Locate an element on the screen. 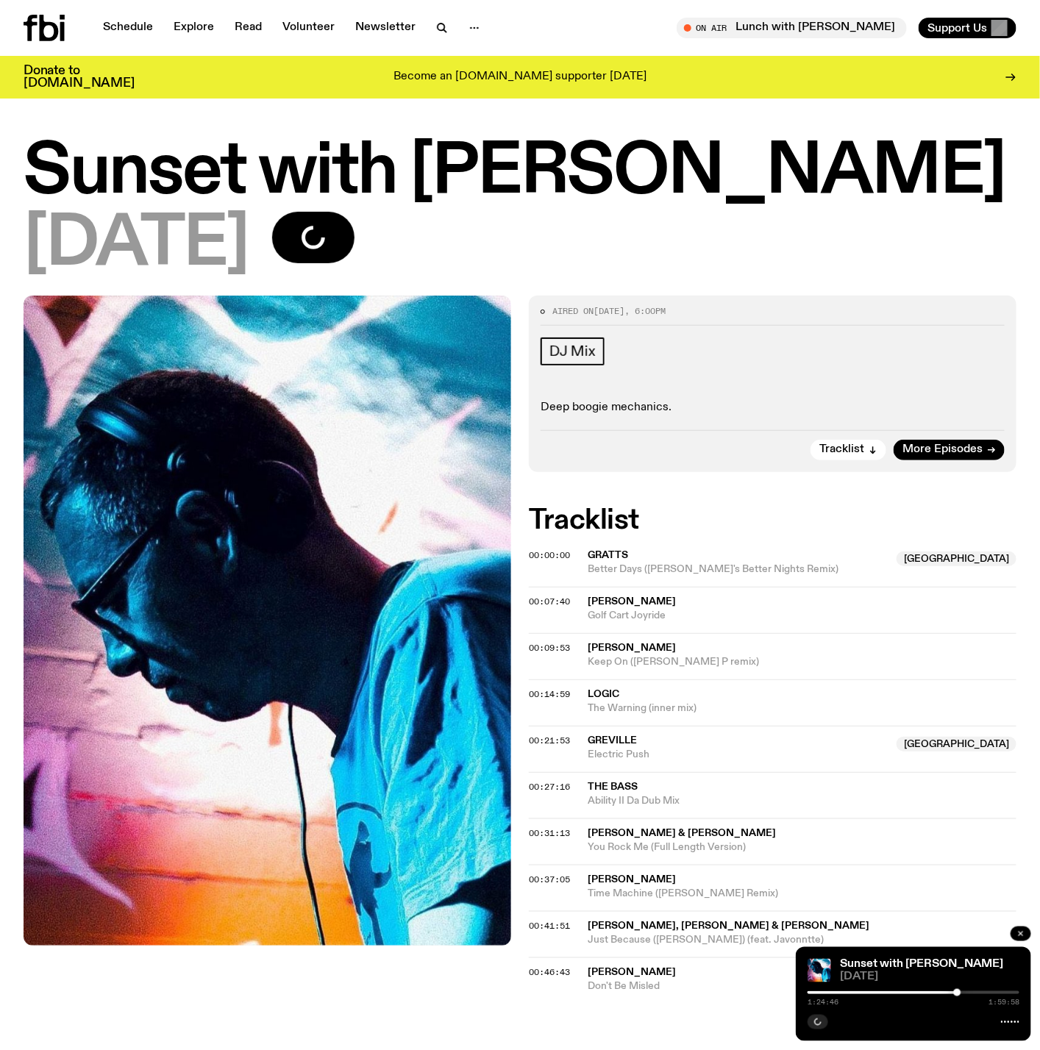 The width and height of the screenshot is (1040, 1050). a: Newsletter is located at coordinates (385, 28).